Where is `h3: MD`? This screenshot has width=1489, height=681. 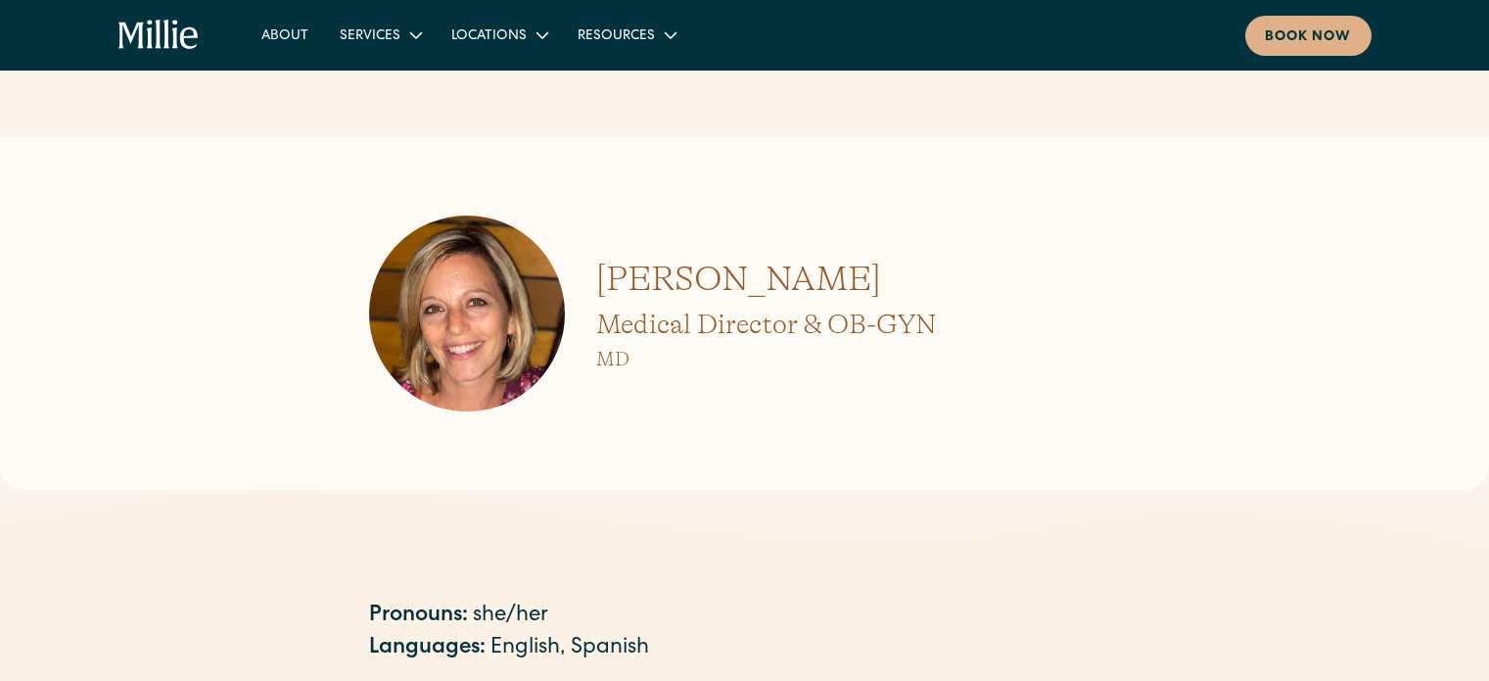
h3: MD is located at coordinates (766, 359).